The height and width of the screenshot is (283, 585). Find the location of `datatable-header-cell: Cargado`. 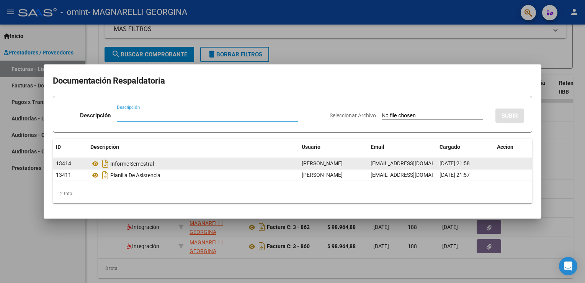

datatable-header-cell: Cargado is located at coordinates (465, 147).